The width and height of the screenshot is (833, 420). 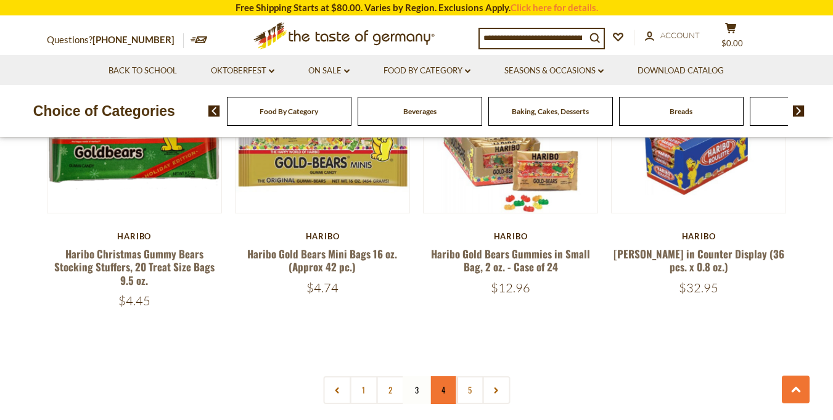 I want to click on a: 1, so click(x=363, y=390).